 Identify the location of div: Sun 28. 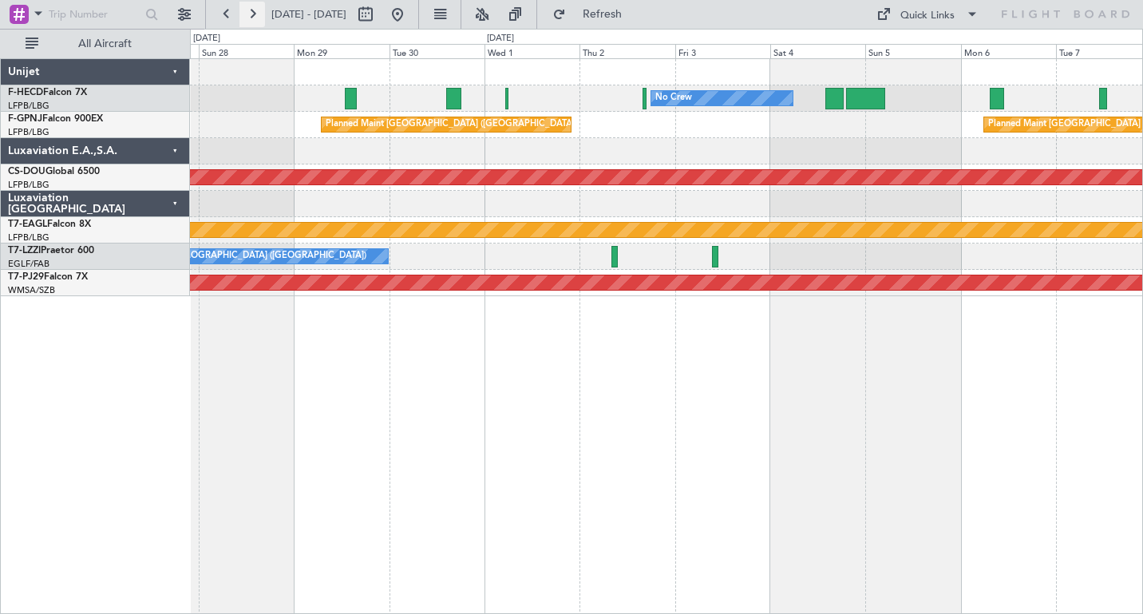
(246, 51).